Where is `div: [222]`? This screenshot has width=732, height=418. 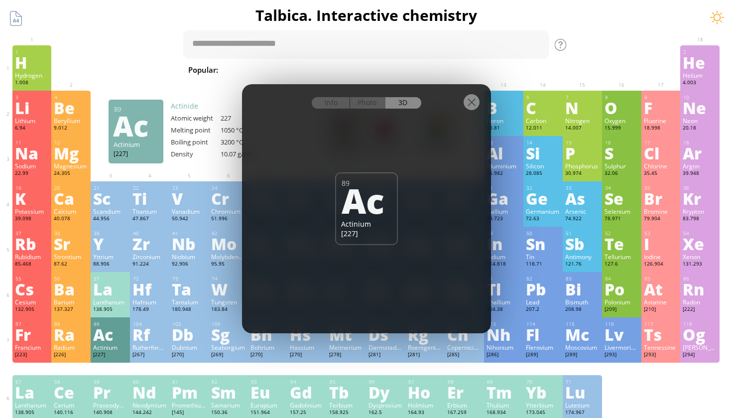
div: [222] is located at coordinates (700, 310).